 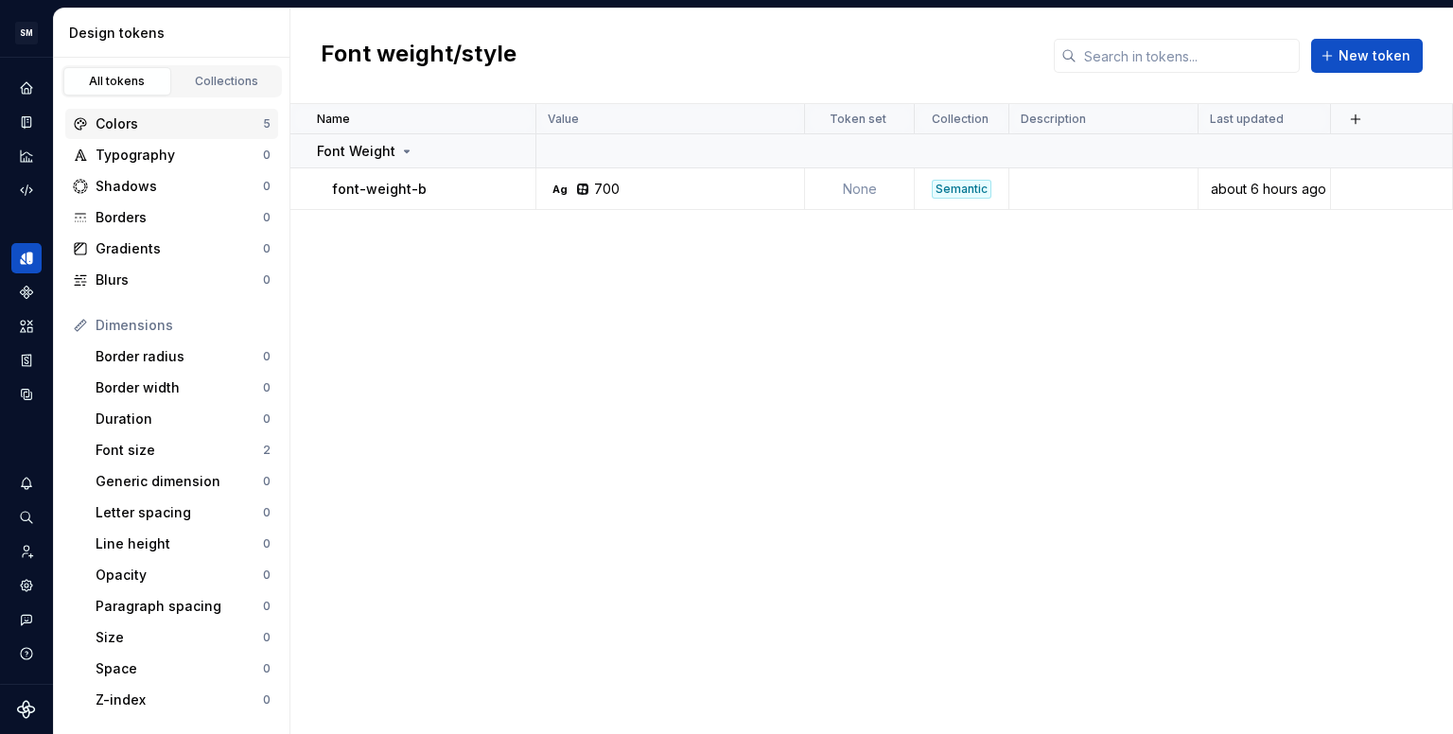 What do you see at coordinates (1188, 56) in the screenshot?
I see `input: Search in tokens...` at bounding box center [1188, 56].